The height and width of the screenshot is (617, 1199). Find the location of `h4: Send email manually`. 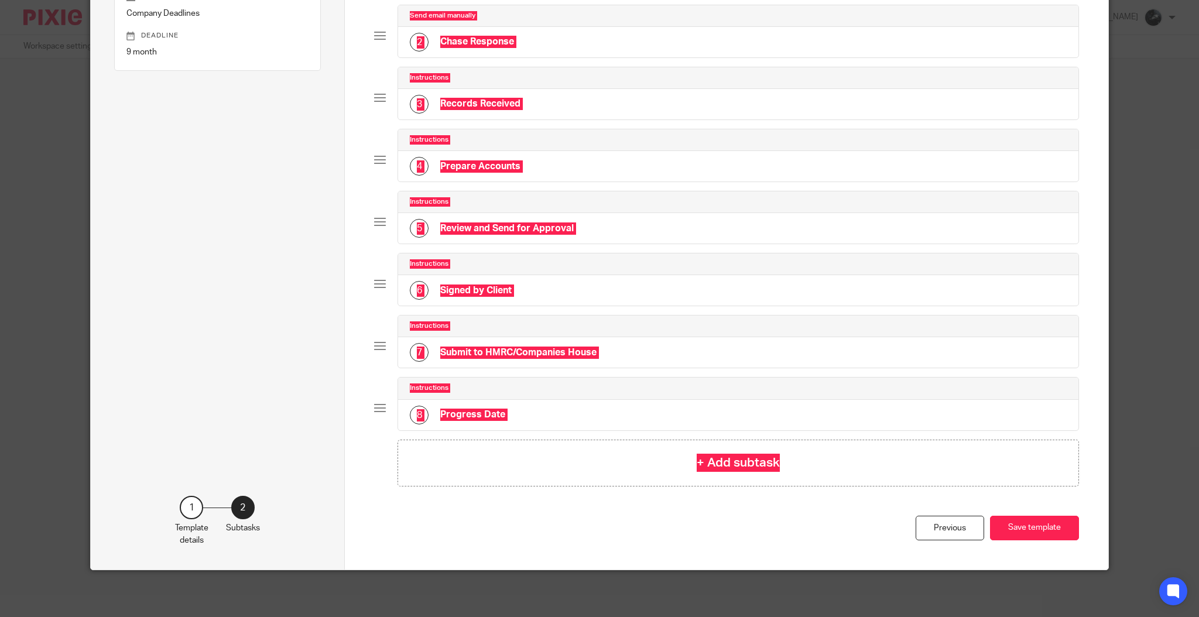

h4: Send email manually is located at coordinates (443, 16).